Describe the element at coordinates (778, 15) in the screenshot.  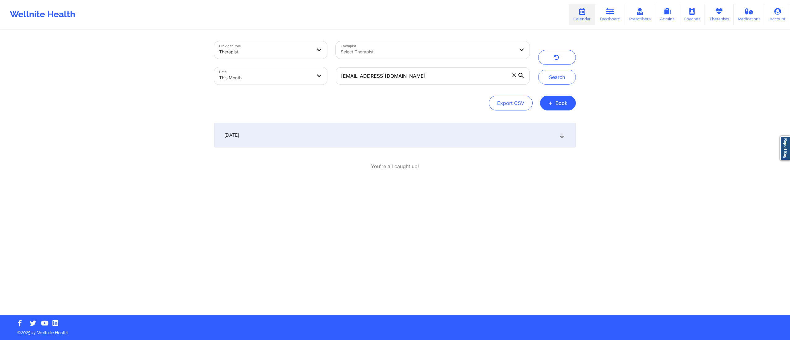
I see `a: Account` at that location.